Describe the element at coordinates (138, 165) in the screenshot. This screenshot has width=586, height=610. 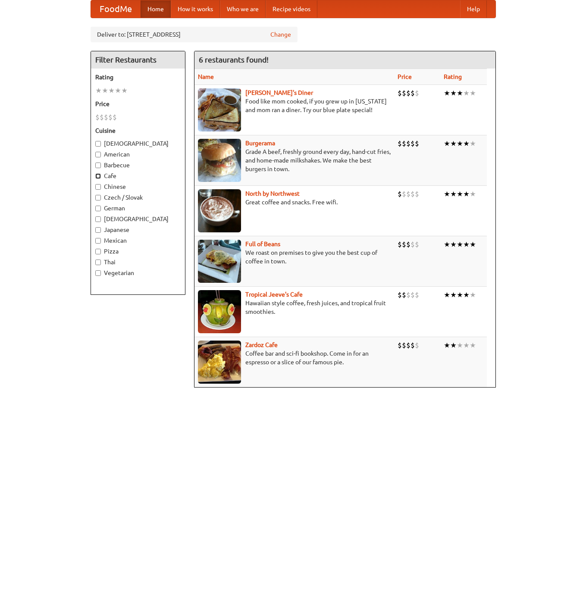
I see `label: Barbecue` at that location.